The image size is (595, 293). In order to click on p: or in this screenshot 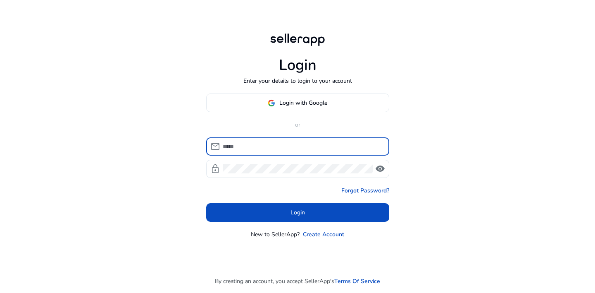, I will do `click(297, 124)`.